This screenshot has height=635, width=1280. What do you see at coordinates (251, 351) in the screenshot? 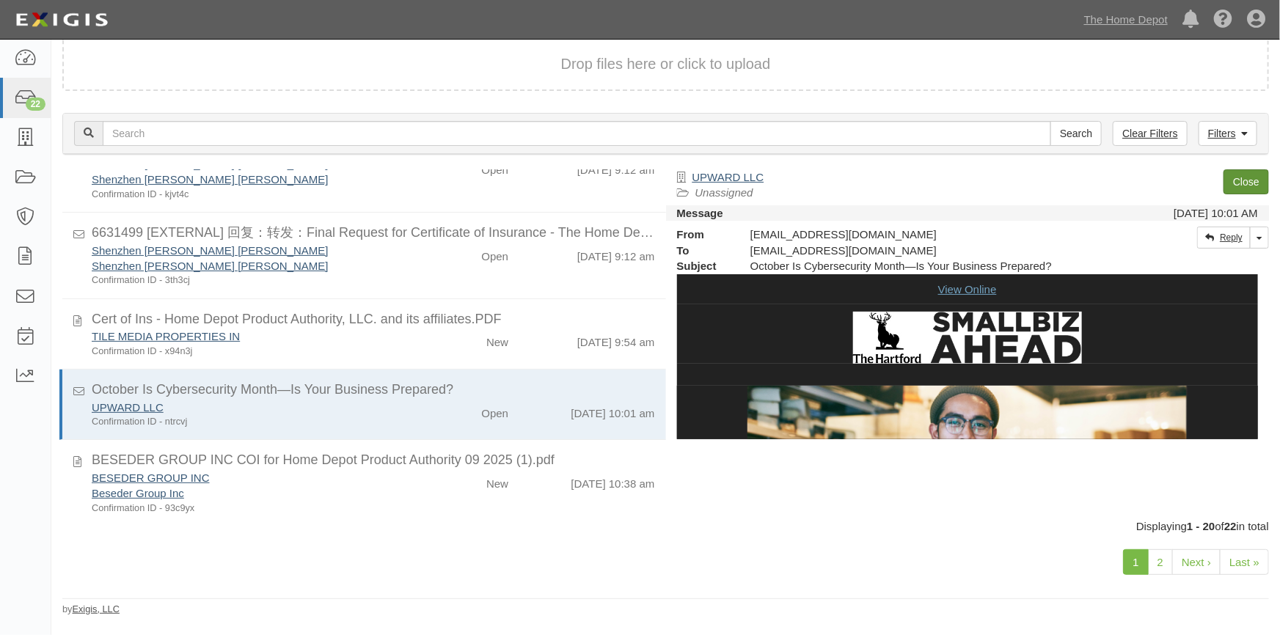
I see `div: Confirmation ID - x94n3j` at bounding box center [251, 351].